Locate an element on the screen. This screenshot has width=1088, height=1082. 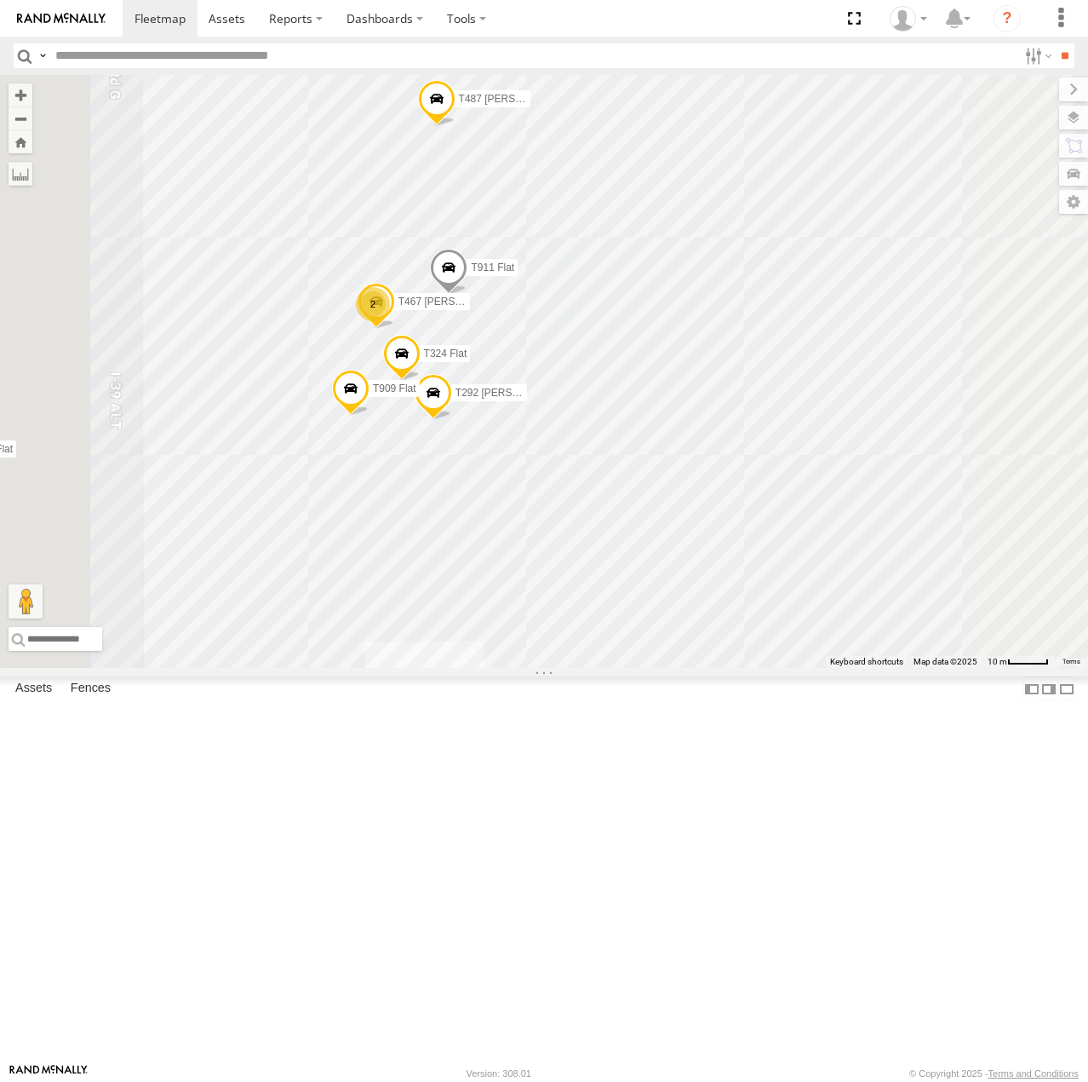
label: Measure is located at coordinates (20, 174).